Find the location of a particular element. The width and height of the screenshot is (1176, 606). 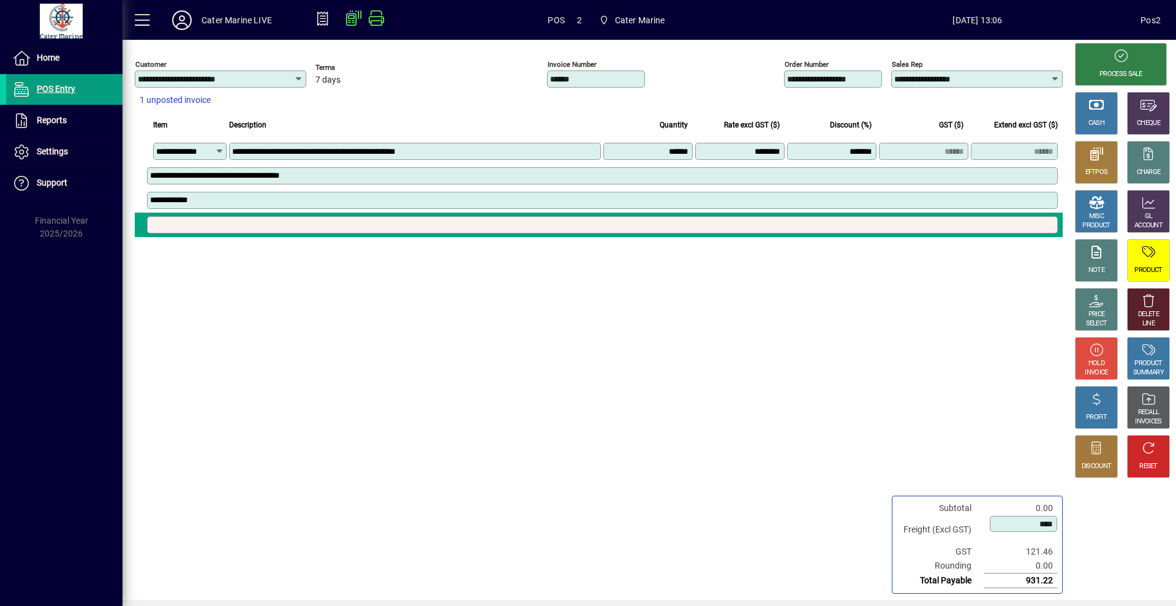

div: RECALL is located at coordinates (1148, 412).